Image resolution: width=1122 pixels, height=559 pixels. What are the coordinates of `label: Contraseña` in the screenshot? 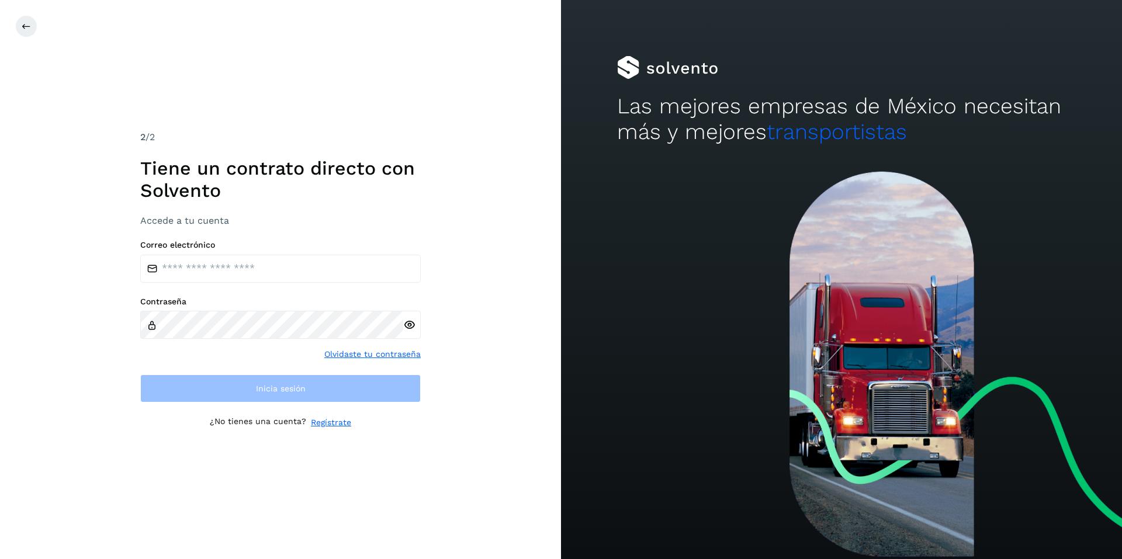 It's located at (281, 302).